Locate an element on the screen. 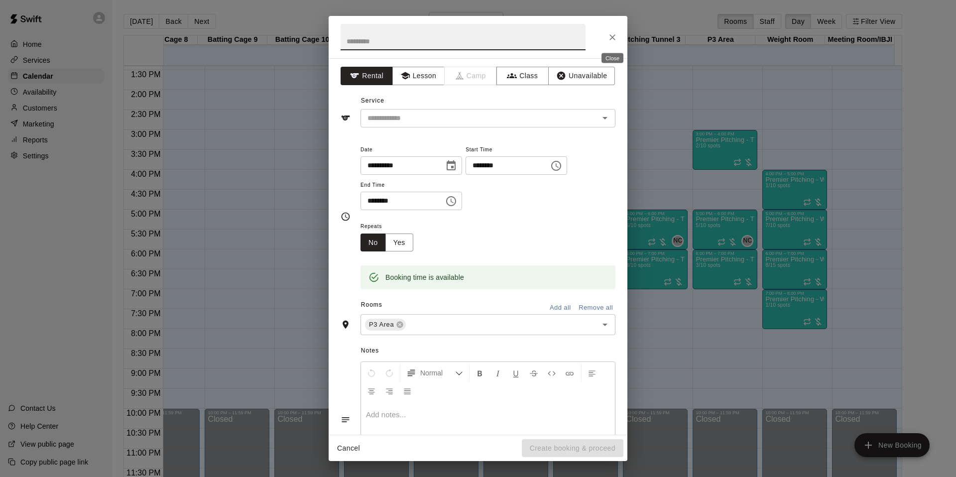 The height and width of the screenshot is (477, 956). div: Booking time is available is located at coordinates (425, 277).